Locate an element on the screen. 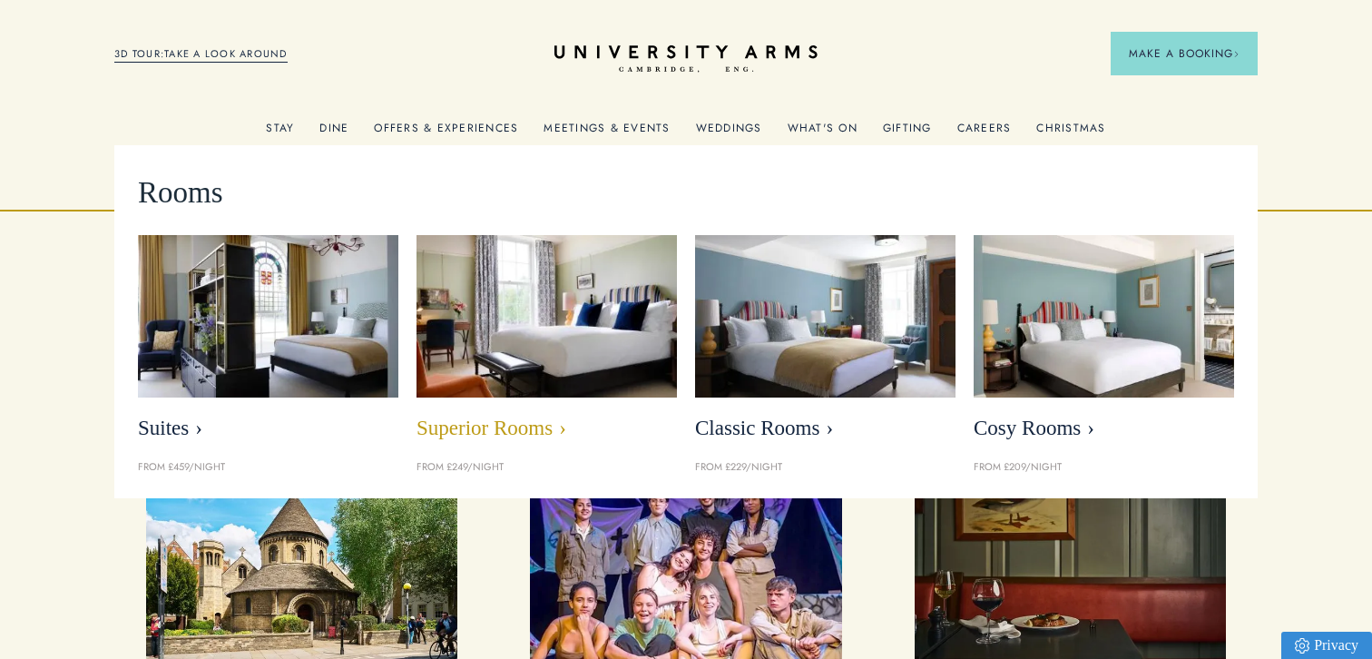 The width and height of the screenshot is (1372, 659). a: Careers is located at coordinates (985, 133).